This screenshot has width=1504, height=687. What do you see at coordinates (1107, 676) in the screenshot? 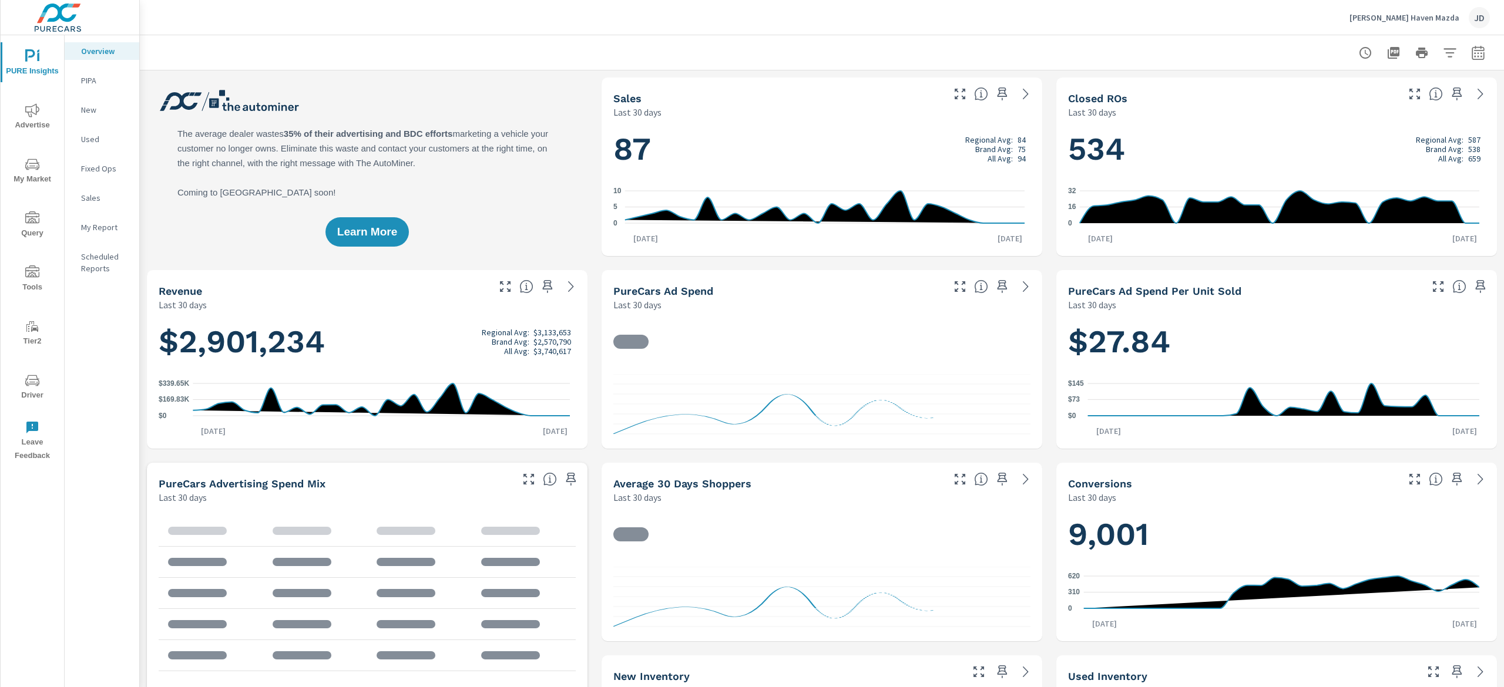
I see `h5: Used Inventory` at bounding box center [1107, 676].